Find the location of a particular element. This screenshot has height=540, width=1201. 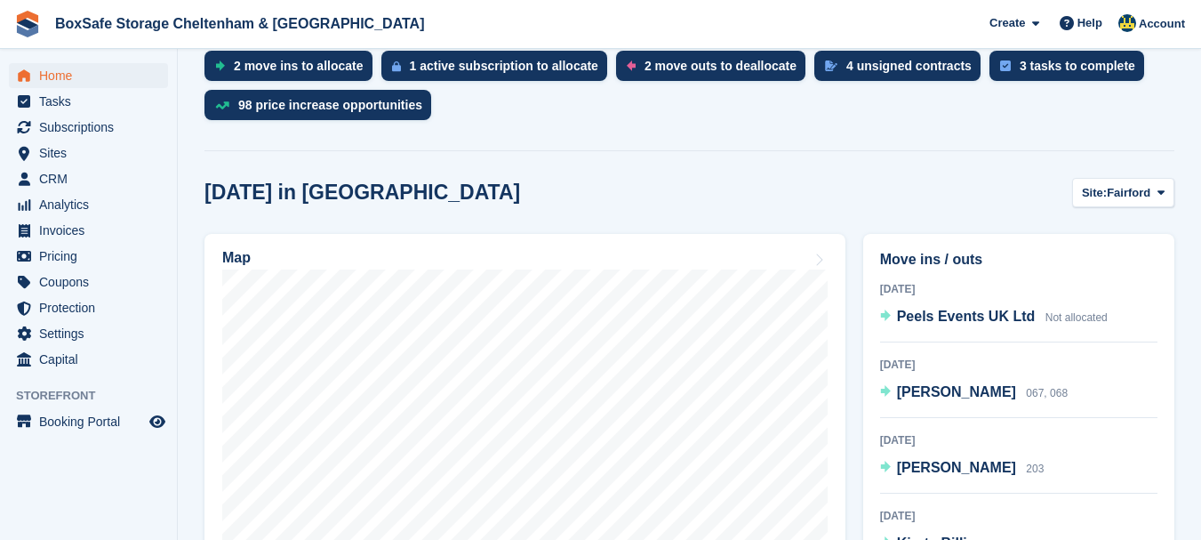

span: Analytics is located at coordinates (92, 204).